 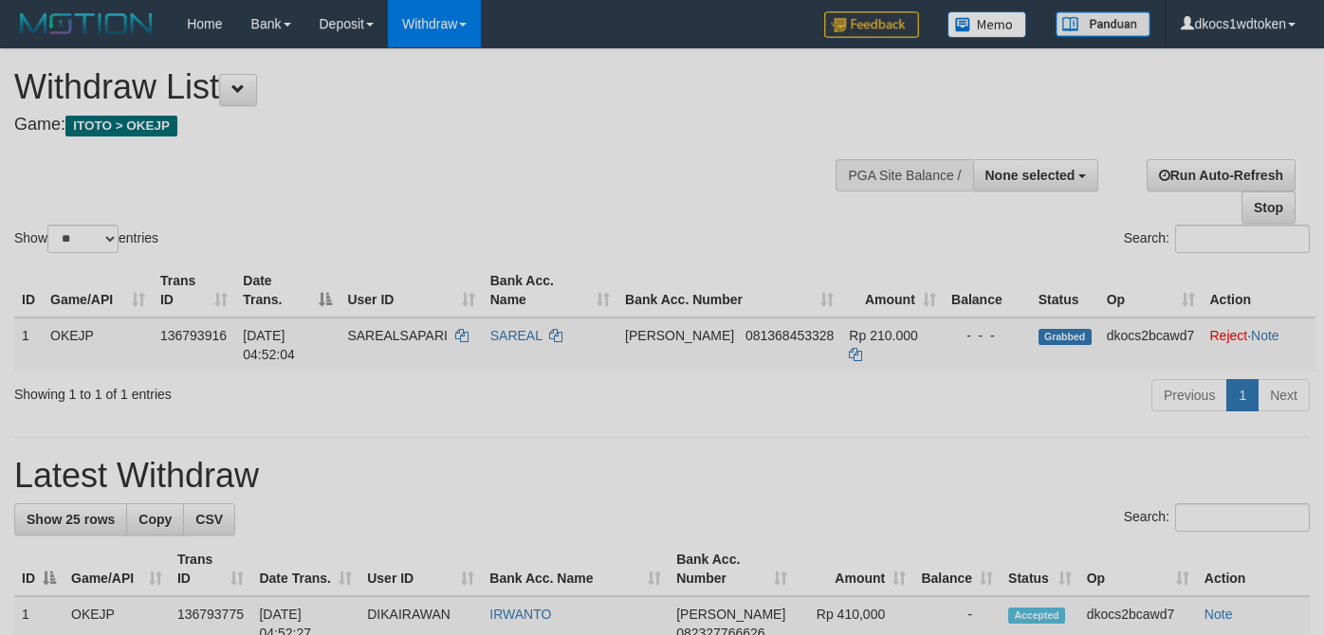 What do you see at coordinates (1189, 396) in the screenshot?
I see `a: Previous` at bounding box center [1189, 396].